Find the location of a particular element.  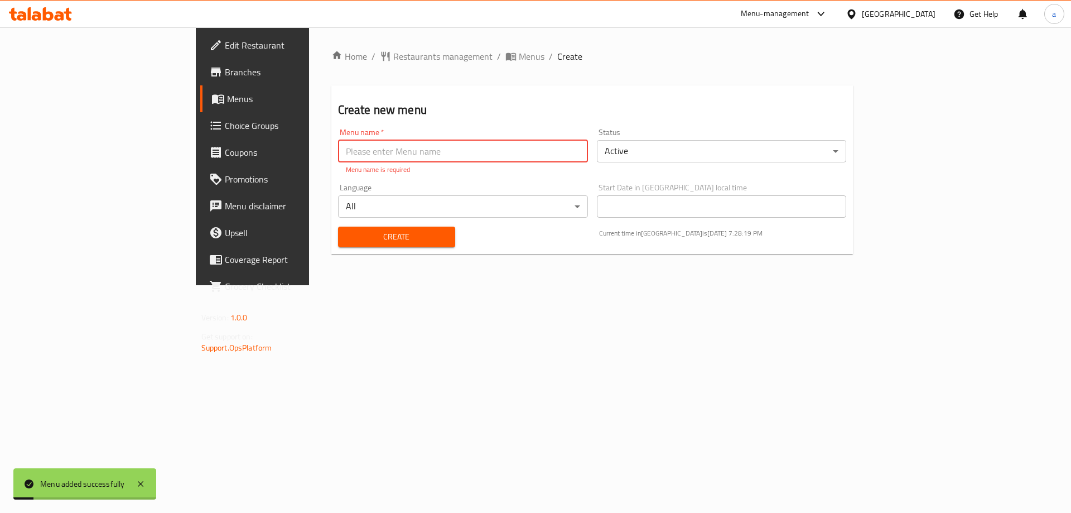

div: Menu-management is located at coordinates (775, 14).